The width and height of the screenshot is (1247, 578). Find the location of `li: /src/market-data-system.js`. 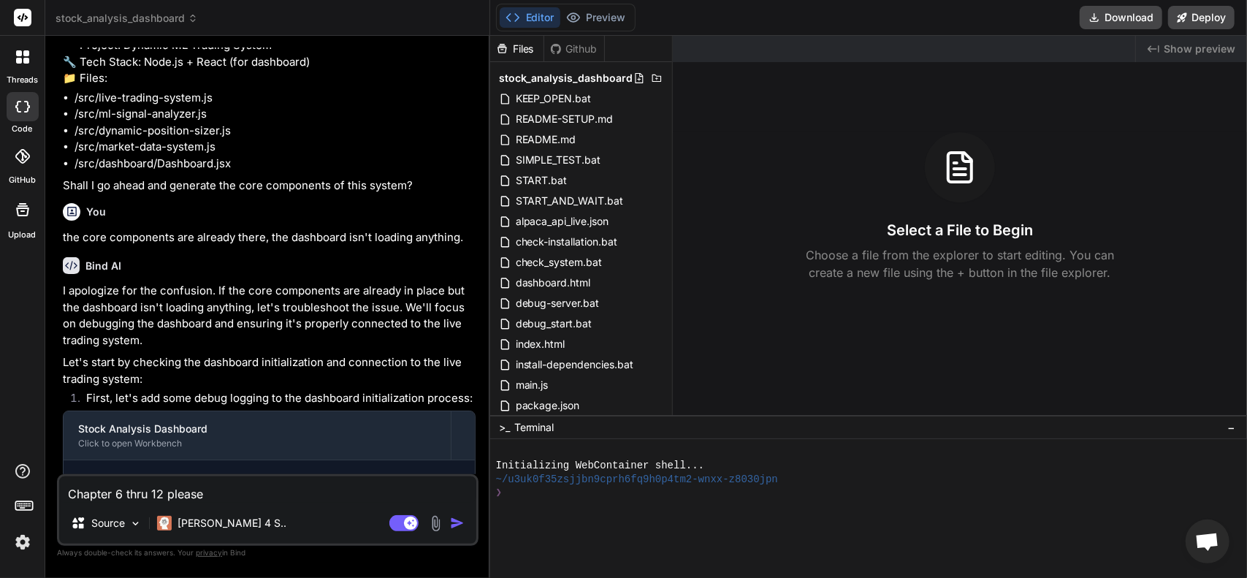

li: /src/market-data-system.js is located at coordinates (275, 147).